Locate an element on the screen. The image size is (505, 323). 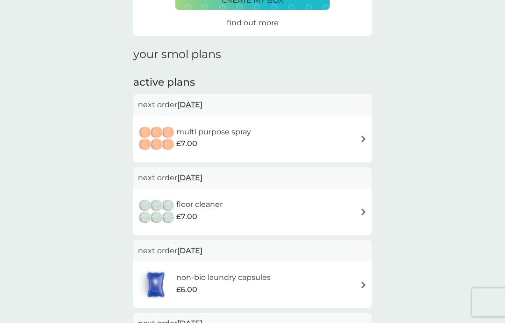
img: floor cleaner is located at coordinates (157, 212).